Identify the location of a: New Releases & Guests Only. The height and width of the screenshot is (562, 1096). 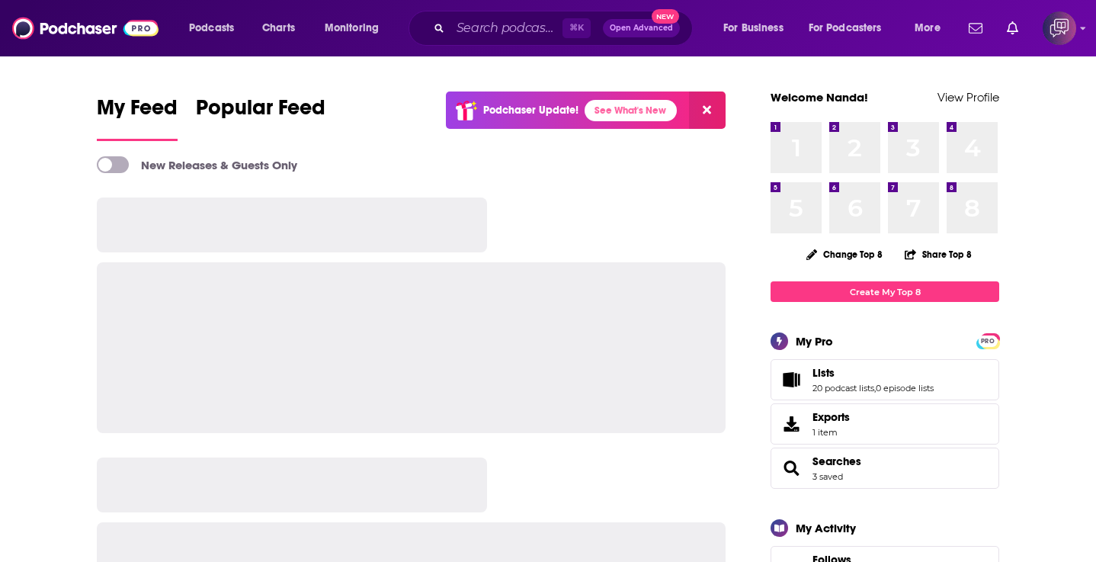
(197, 165).